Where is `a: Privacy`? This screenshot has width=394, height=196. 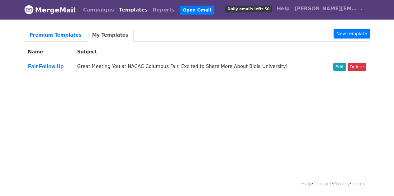 a: Privacy is located at coordinates (341, 184).